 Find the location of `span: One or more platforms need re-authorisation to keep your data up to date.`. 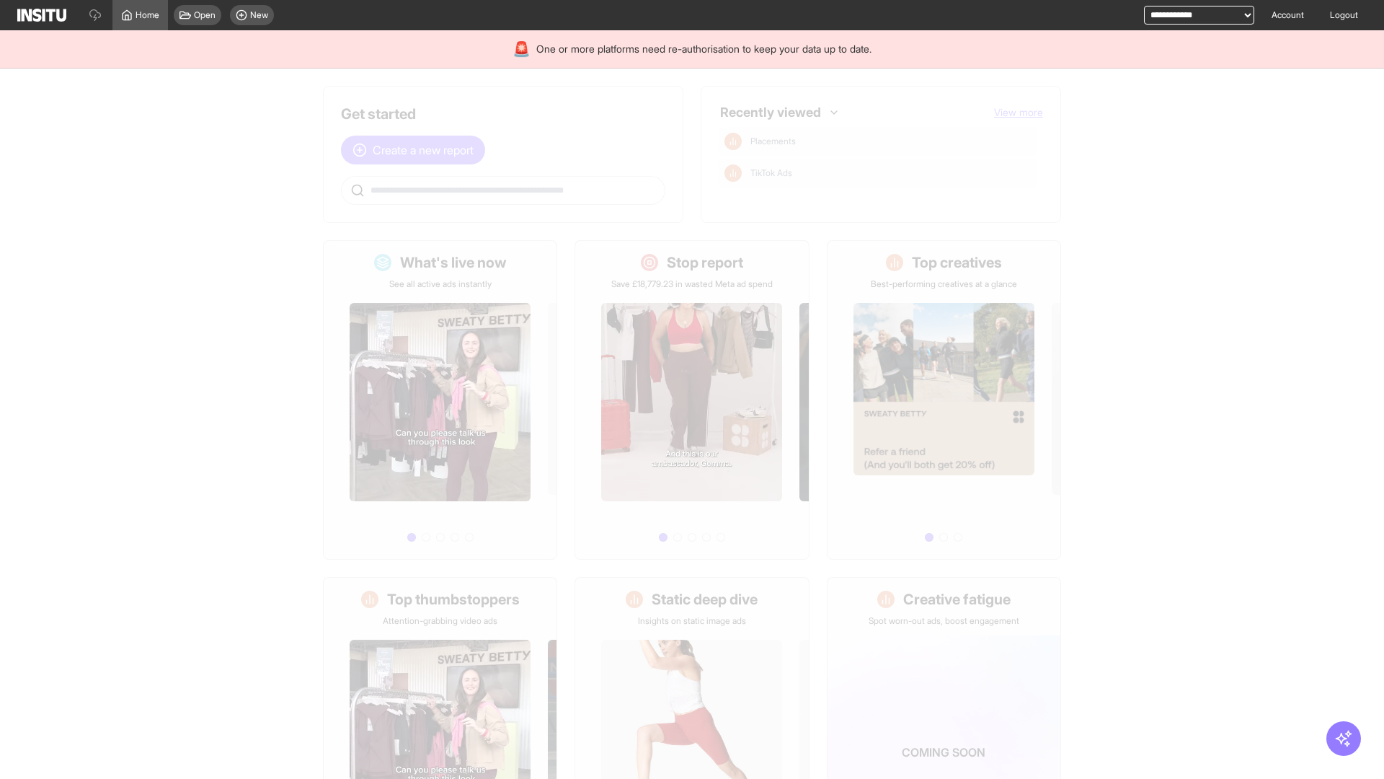

span: One or more platforms need re-authorisation to keep your data up to date. is located at coordinates (704, 49).